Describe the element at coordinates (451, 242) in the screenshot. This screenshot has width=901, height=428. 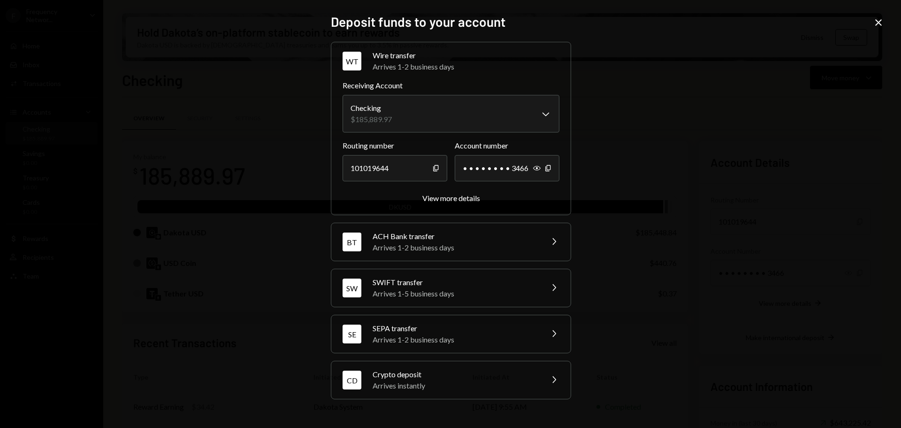
I see `button: BTACH Bank transferArrives 1-2 business days` at that location.